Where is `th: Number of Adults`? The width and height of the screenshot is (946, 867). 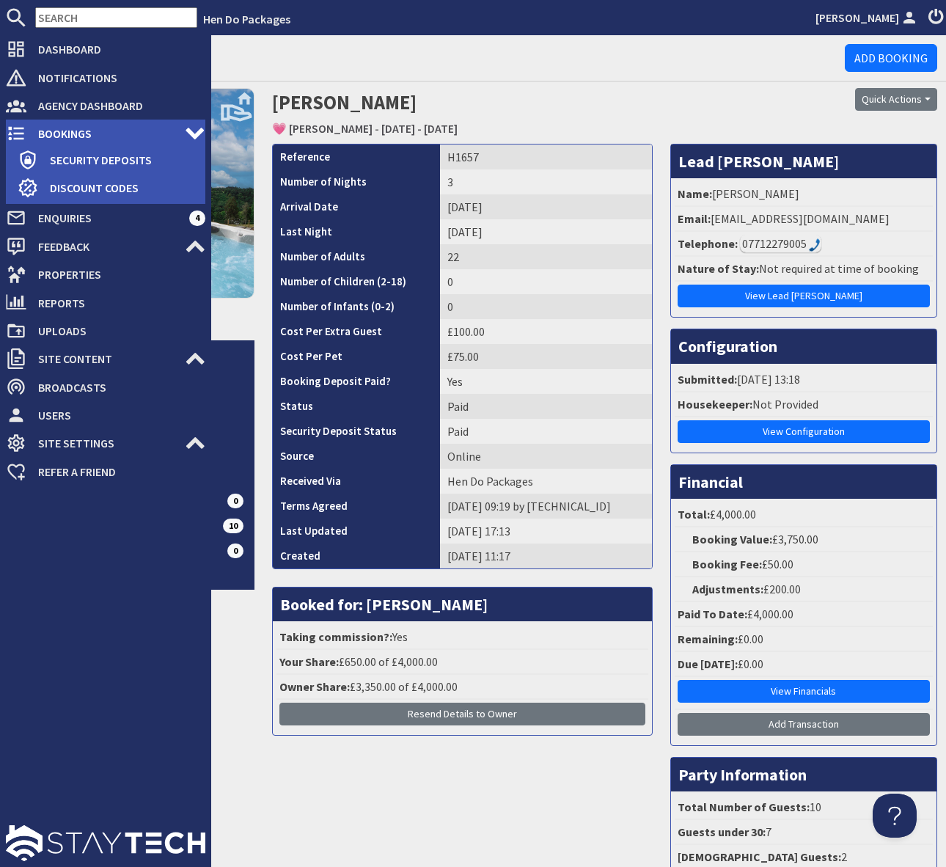 th: Number of Adults is located at coordinates (356, 257).